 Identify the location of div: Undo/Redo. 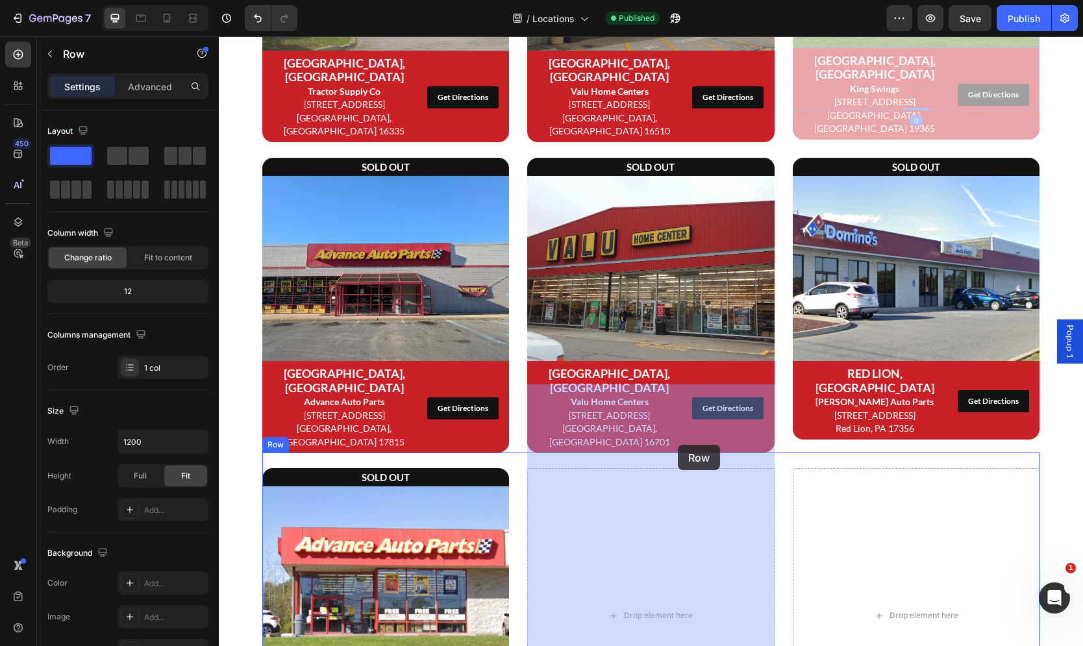
(271, 18).